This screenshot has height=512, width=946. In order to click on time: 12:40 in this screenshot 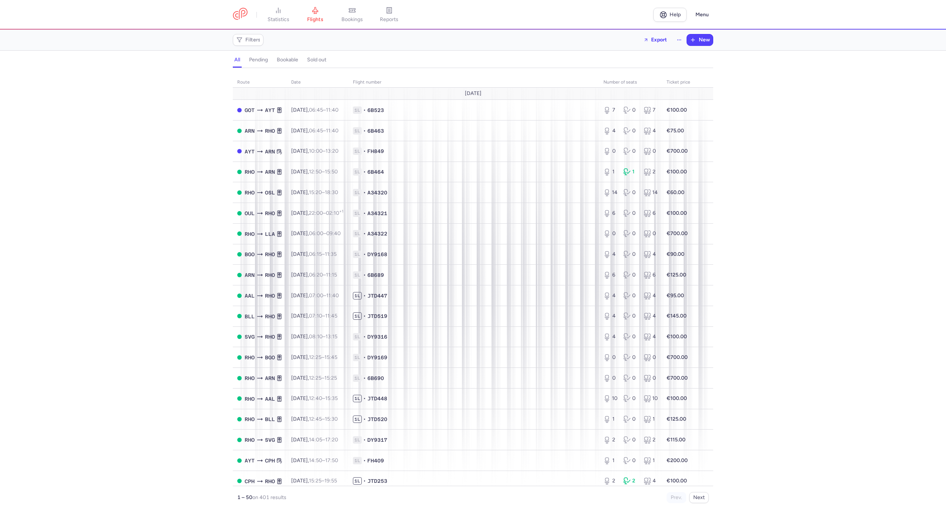, I will do `click(315, 398)`.